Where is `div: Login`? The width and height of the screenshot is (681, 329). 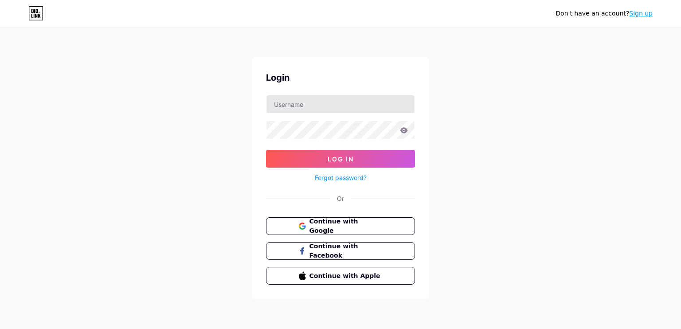
div: Login is located at coordinates (341, 78).